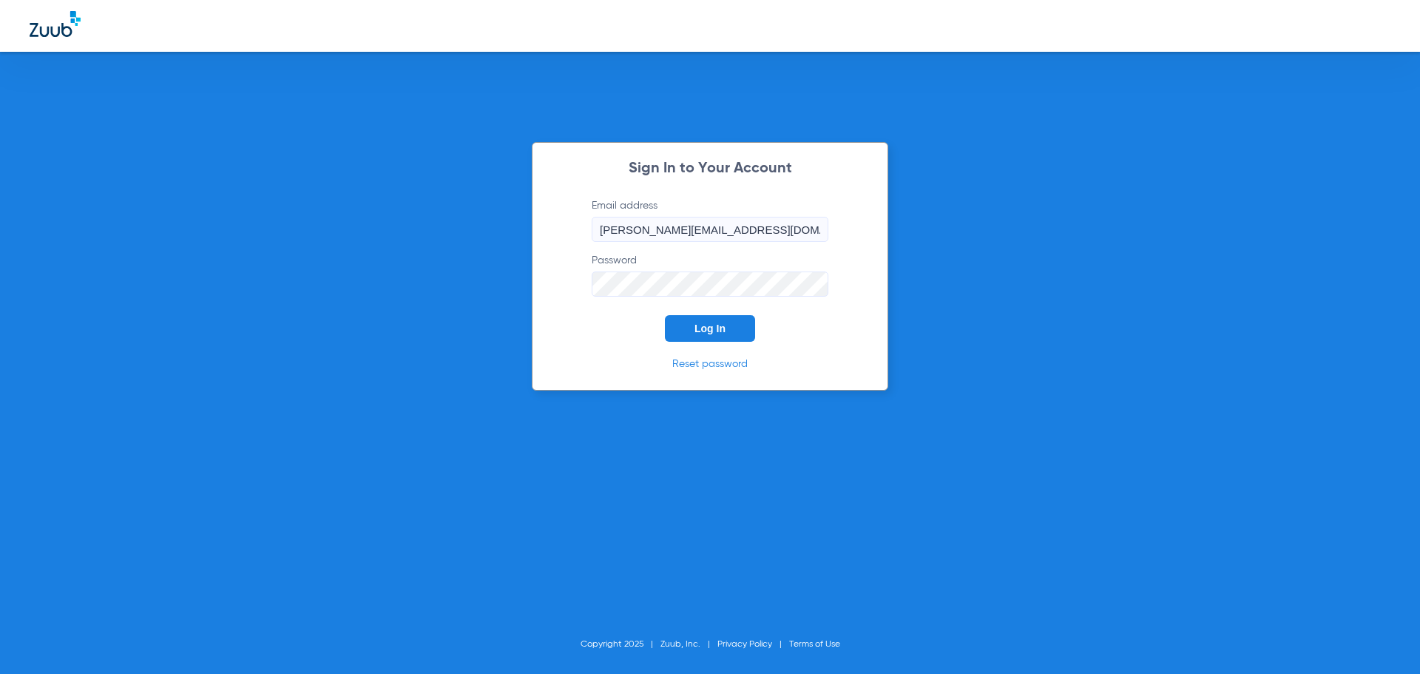 This screenshot has width=1420, height=674. Describe the element at coordinates (710, 169) in the screenshot. I see `h2: Sign In to Your Account` at that location.